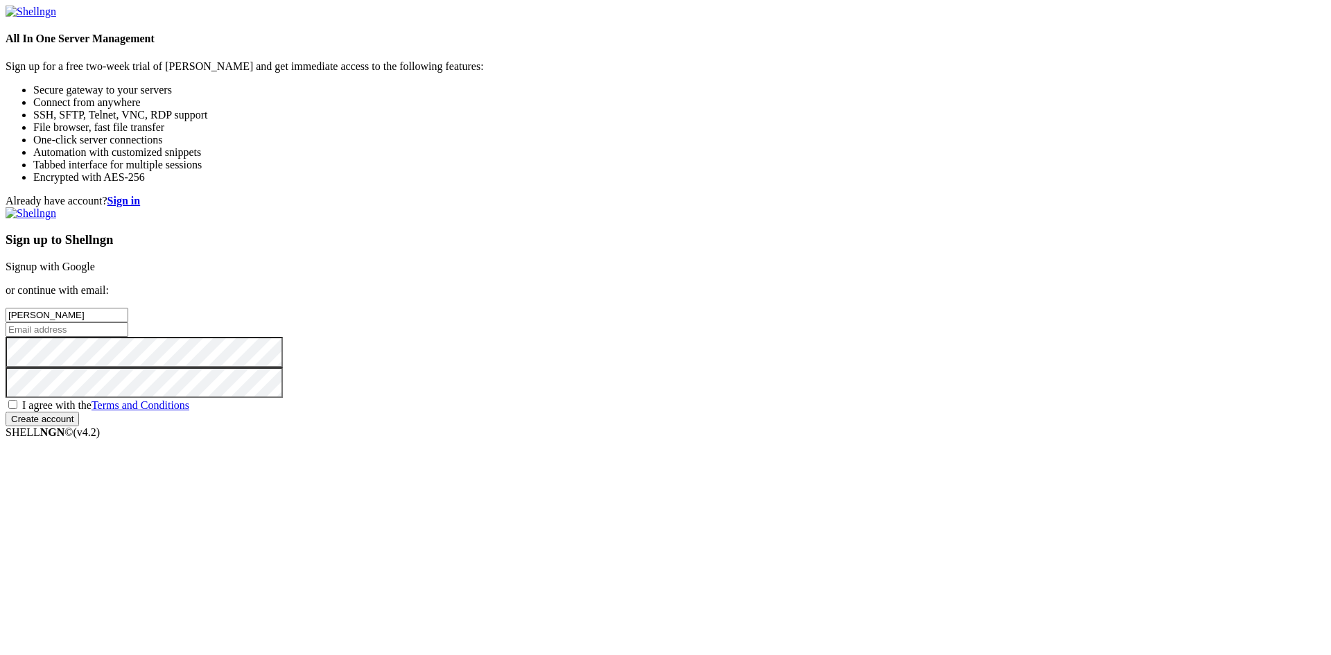 This screenshot has height=655, width=1331. I want to click on li: Tabbed interface for multiple sessions, so click(679, 165).